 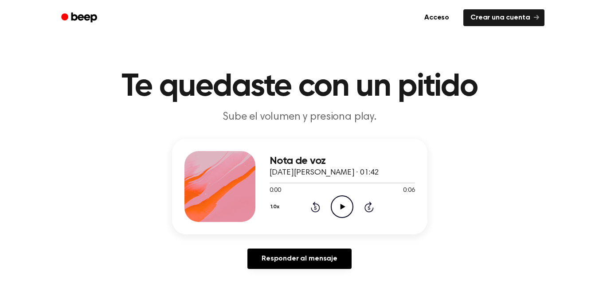 What do you see at coordinates (500, 18) in the screenshot?
I see `font: Crear una cuenta` at bounding box center [500, 18].